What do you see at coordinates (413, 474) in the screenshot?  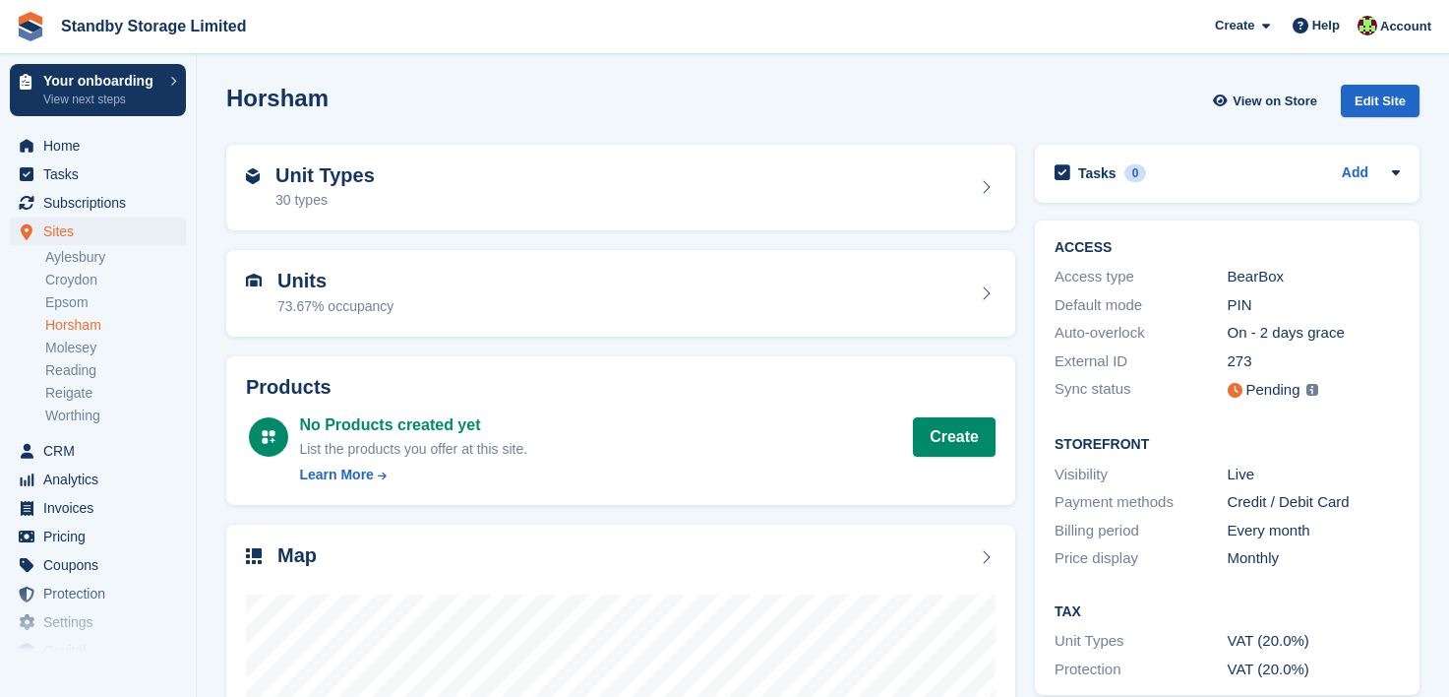 I see `a: Learn More` at bounding box center [413, 474].